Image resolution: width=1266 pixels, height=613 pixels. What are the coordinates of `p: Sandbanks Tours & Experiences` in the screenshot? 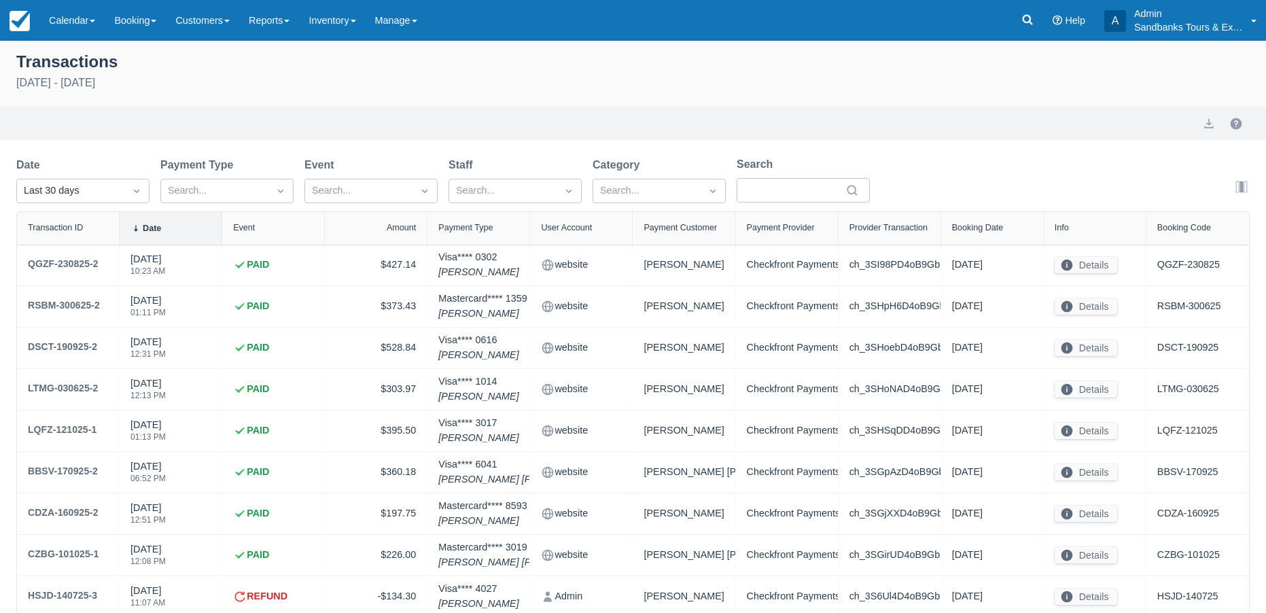 It's located at (1189, 27).